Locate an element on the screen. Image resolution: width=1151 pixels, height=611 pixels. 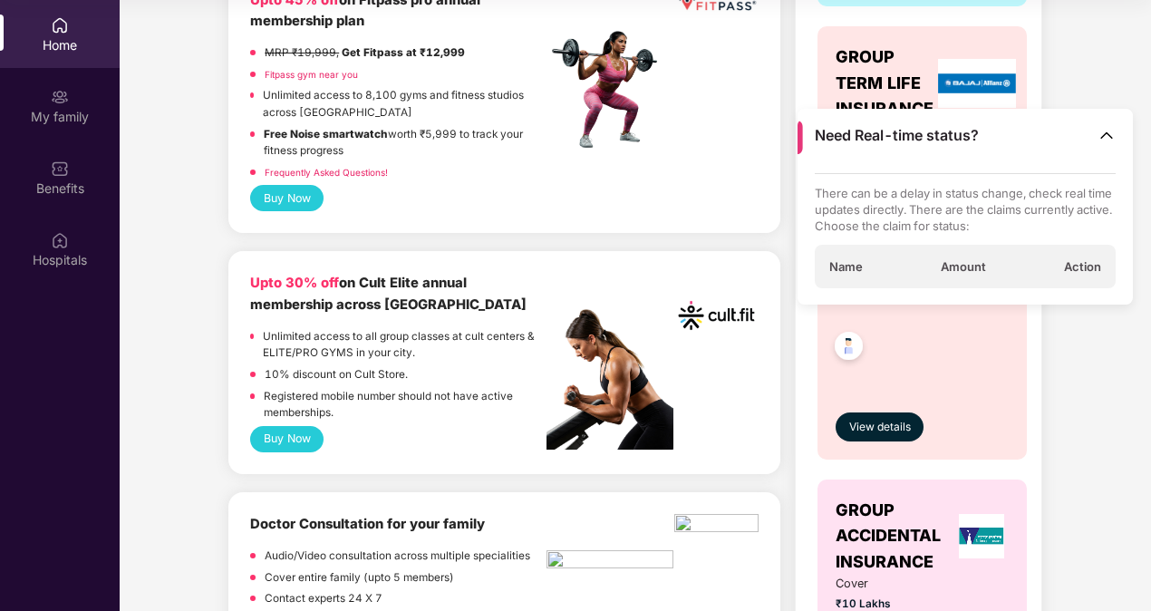
p: Unlimited access to all group classes at cult centers & ELITE/PRO GYMS in your city. is located at coordinates (404, 344).